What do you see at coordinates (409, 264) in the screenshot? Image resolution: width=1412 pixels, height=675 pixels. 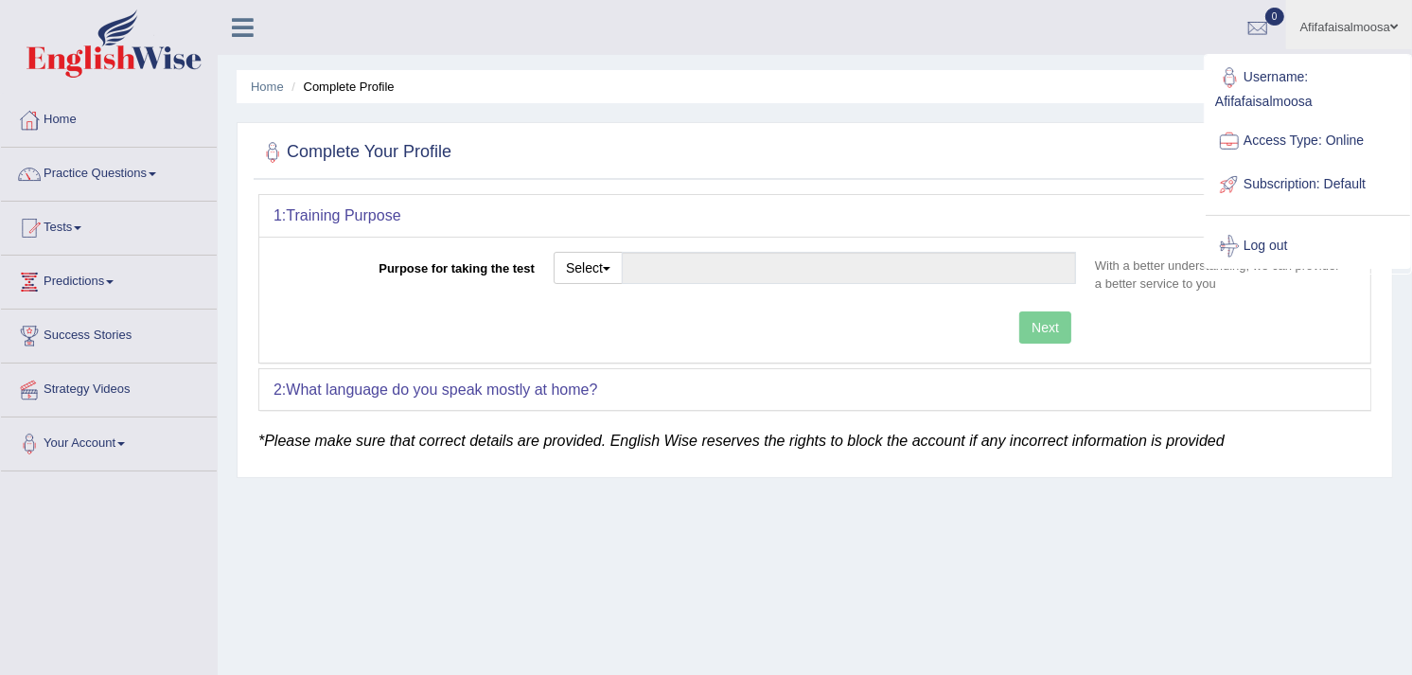 I see `label: Purpose for taking the test` at bounding box center [409, 264].